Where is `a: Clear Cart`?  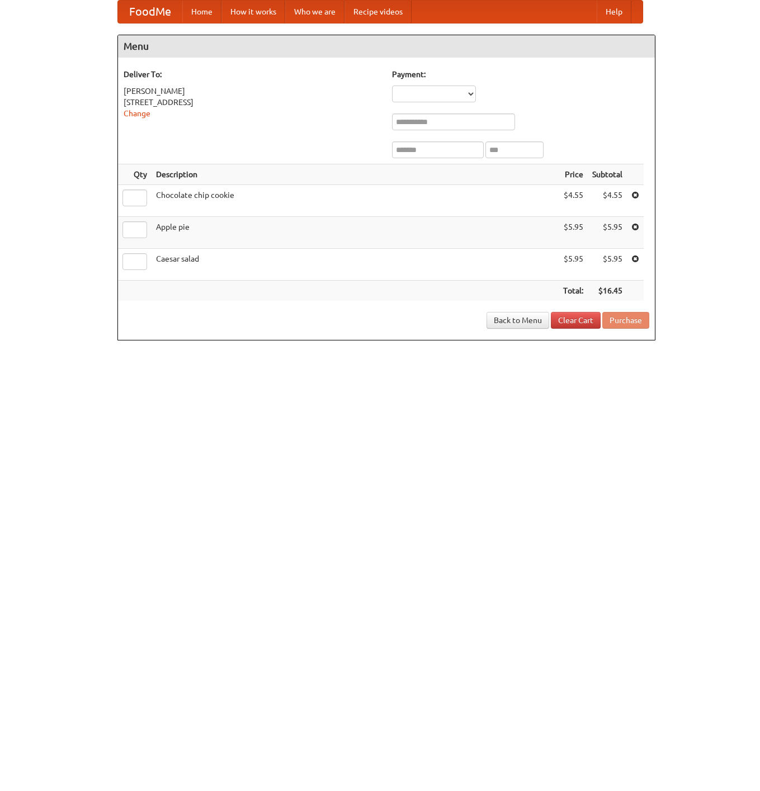 a: Clear Cart is located at coordinates (575, 320).